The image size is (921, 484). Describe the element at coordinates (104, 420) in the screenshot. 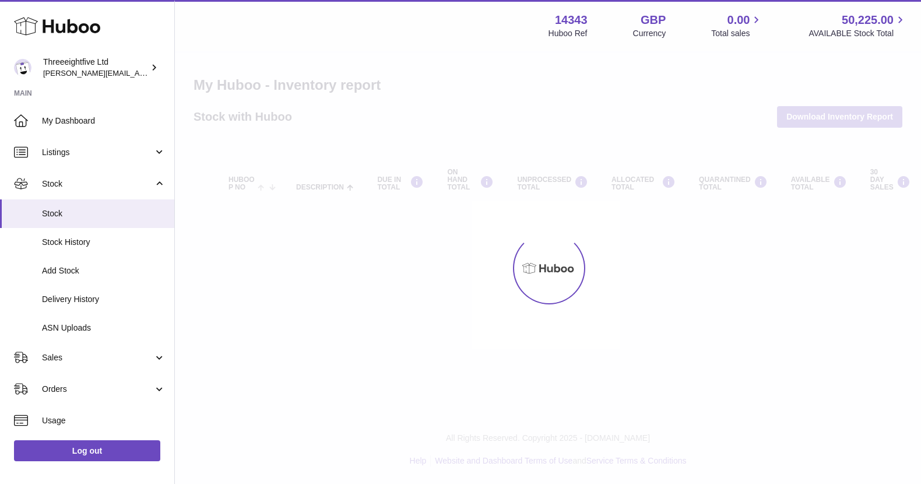

I see `span: Usage` at that location.